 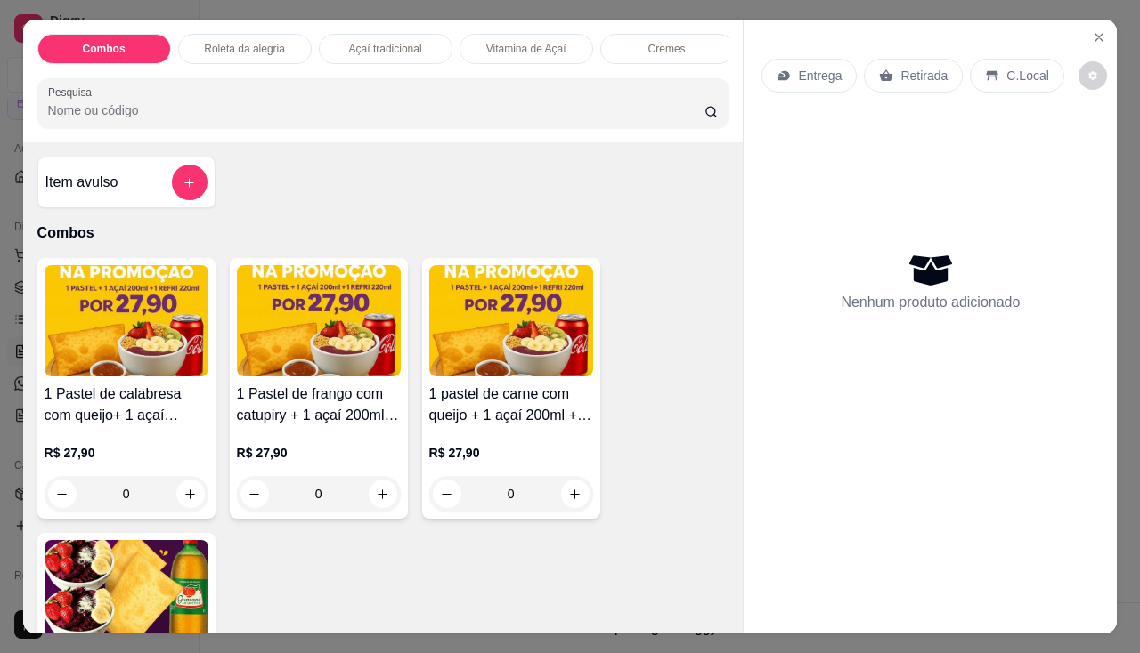 What do you see at coordinates (929, 303) in the screenshot?
I see `p: Nenhum produto adicionado` at bounding box center [929, 303].